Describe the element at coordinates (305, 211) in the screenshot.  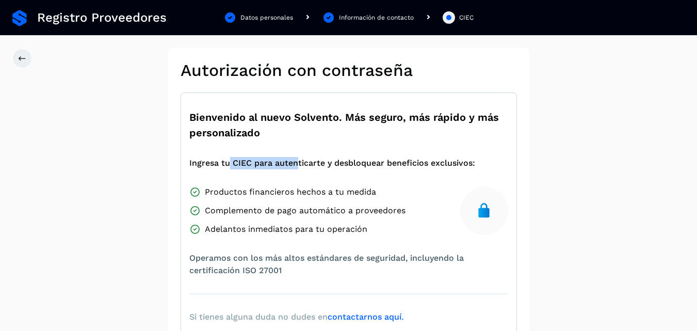
I see `span: Complemento de pago automático a proveedores` at that location.